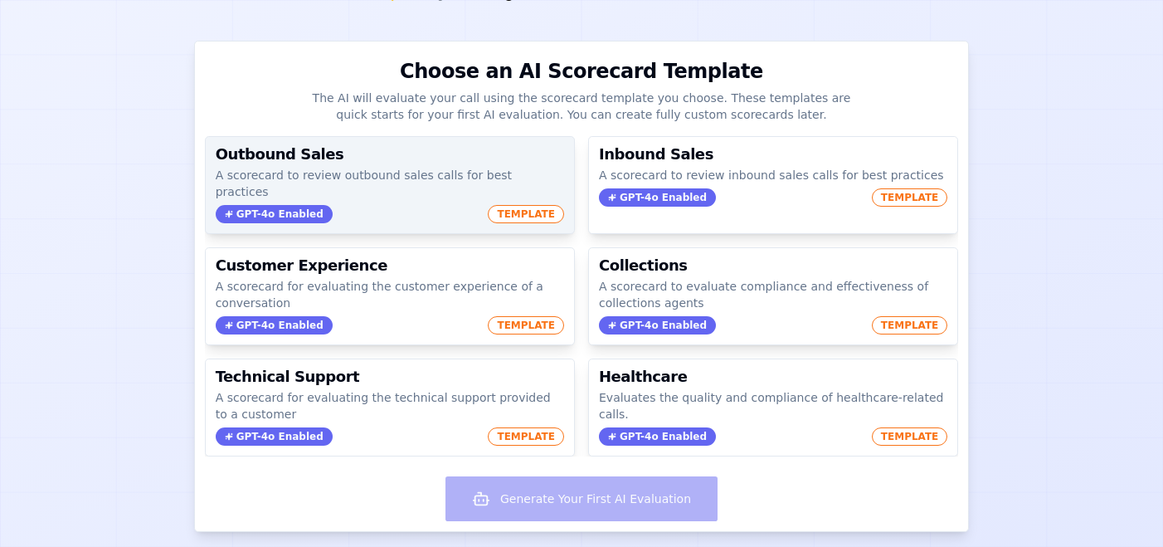 The width and height of the screenshot is (1163, 547). I want to click on p: Evaluates the quality and compliance of healthcare-related calls., so click(773, 406).